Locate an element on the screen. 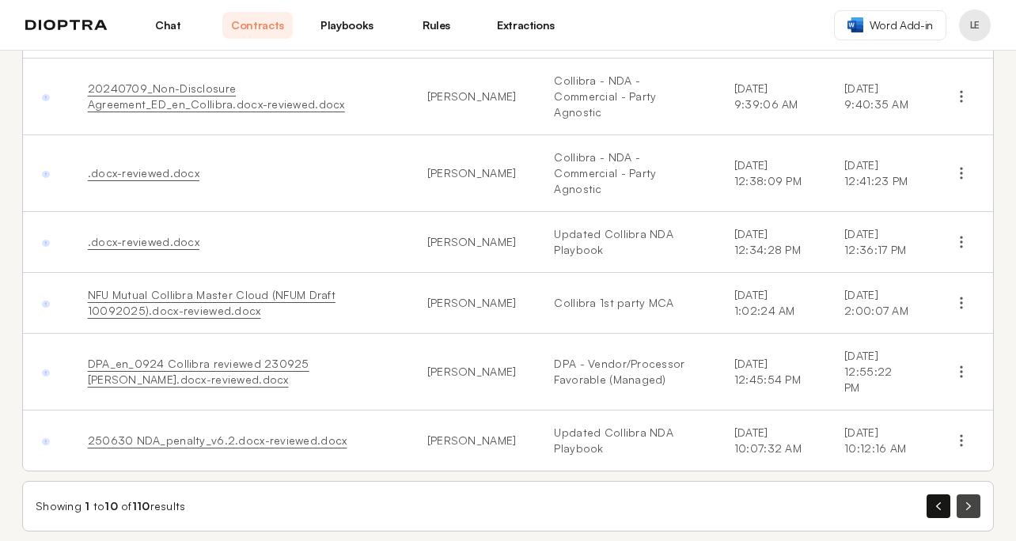  a: Rules is located at coordinates (436, 25).